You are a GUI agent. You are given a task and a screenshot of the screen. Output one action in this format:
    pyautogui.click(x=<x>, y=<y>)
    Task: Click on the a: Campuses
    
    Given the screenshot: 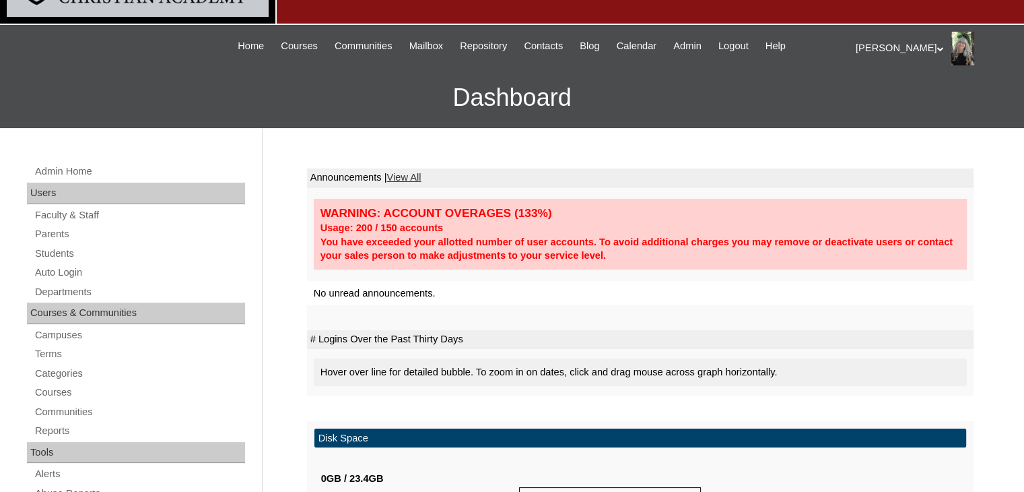 What is the action you would take?
    pyautogui.click(x=139, y=335)
    